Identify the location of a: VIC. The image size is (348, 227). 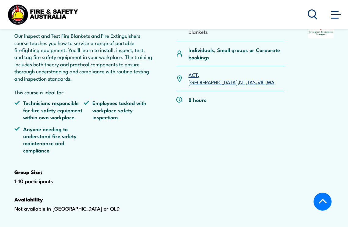
(261, 82).